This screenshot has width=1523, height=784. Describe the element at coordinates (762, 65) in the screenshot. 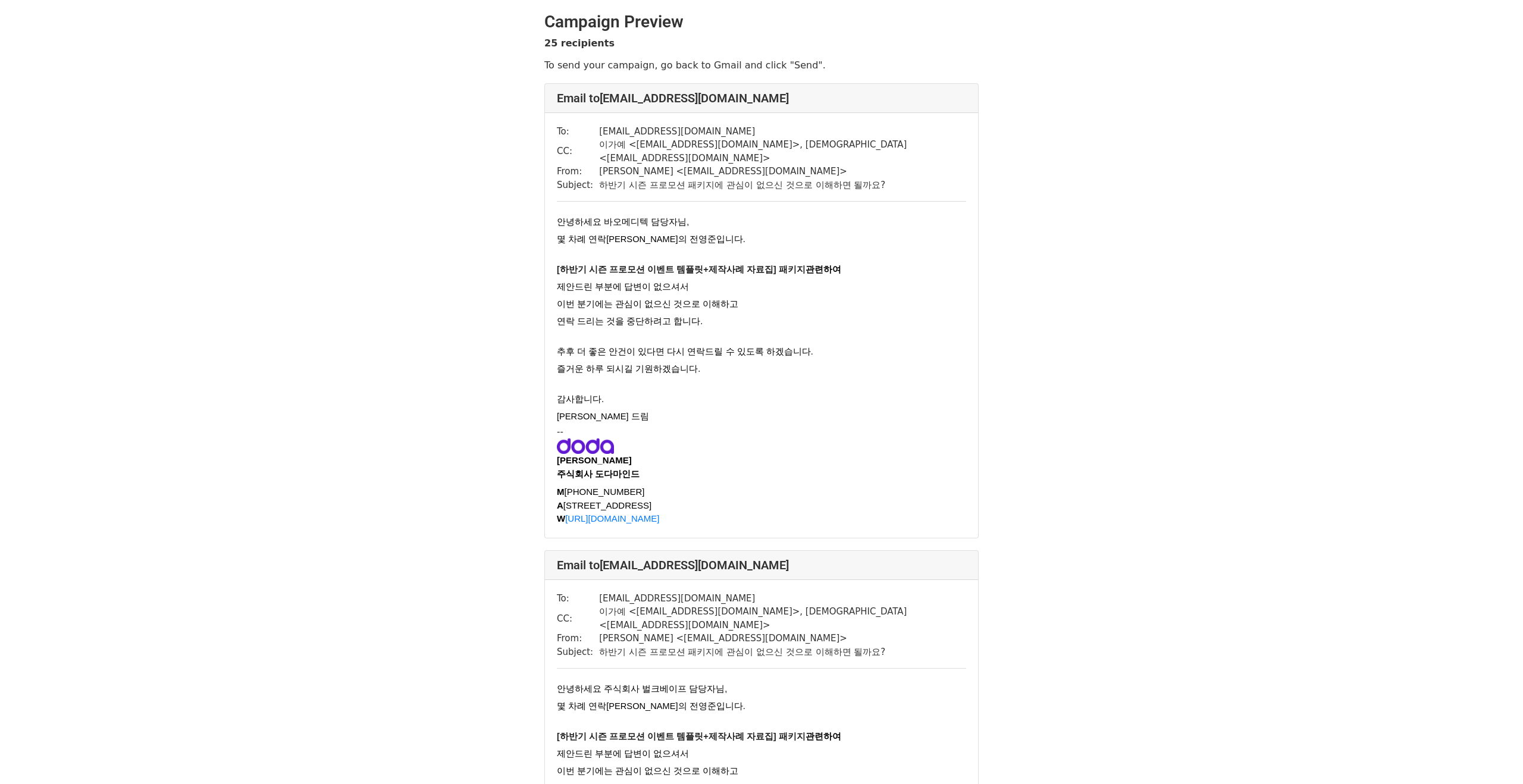

I see `p: To send your campaign, go back to Gmail and click "Send".` at that location.